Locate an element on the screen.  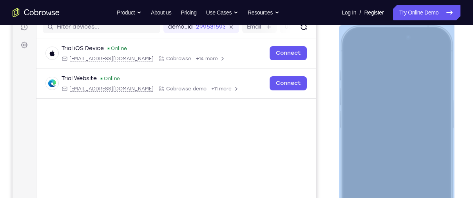
button: Use Cases is located at coordinates (222, 13).